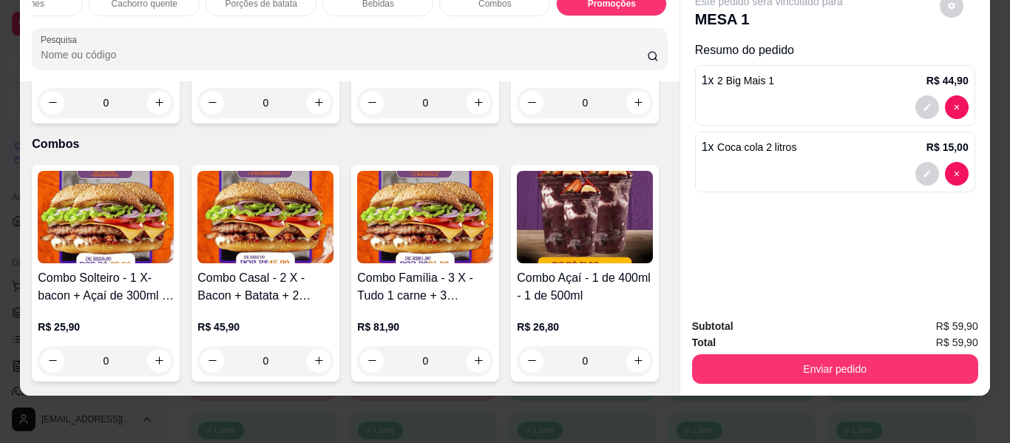 The image size is (1010, 443). Describe the element at coordinates (349, 144) in the screenshot. I see `p: Combos` at that location.